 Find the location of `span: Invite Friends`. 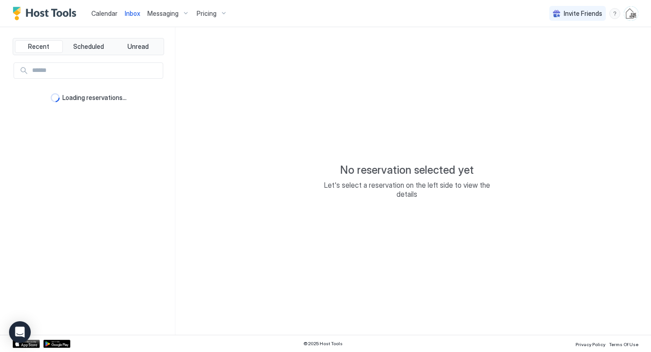

span: Invite Friends is located at coordinates (583, 14).